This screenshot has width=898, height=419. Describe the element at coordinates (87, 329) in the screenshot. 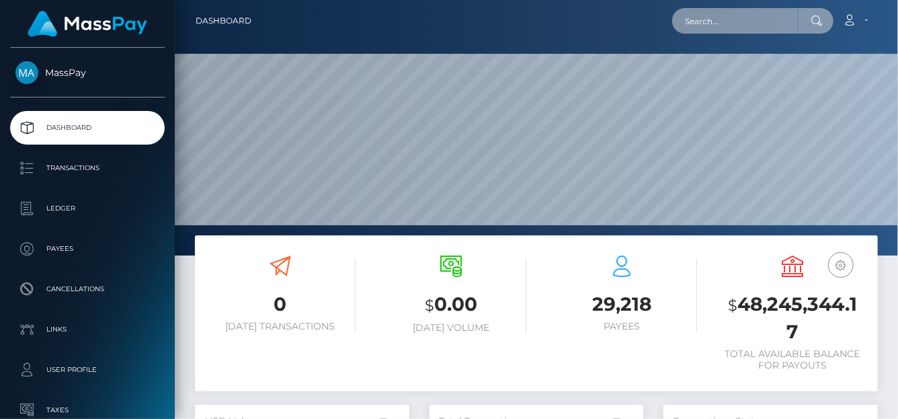

I see `a: Links` at that location.